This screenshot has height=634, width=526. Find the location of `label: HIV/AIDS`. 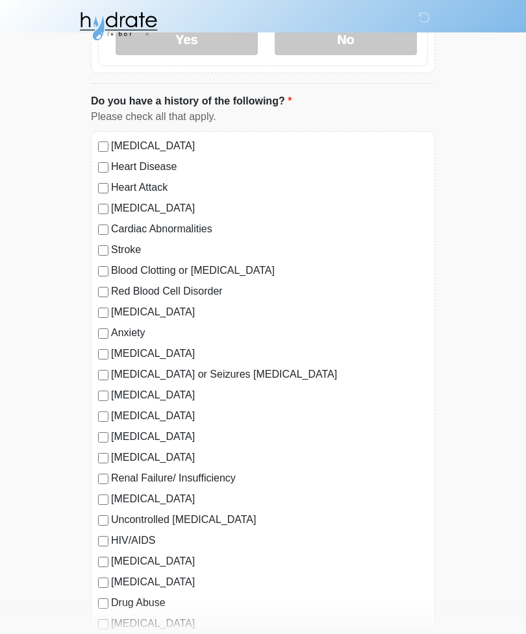

label: HIV/AIDS is located at coordinates (269, 541).